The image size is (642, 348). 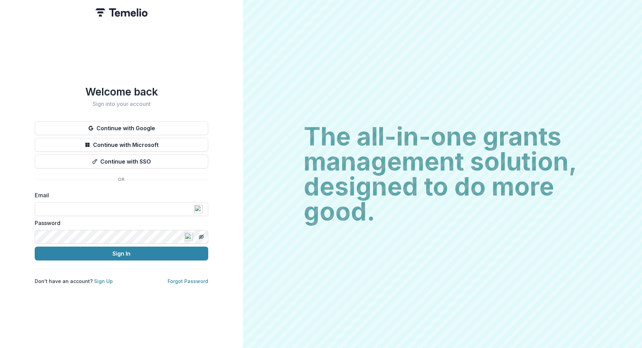 What do you see at coordinates (121, 92) in the screenshot?
I see `h1: Welcome back` at bounding box center [121, 92].